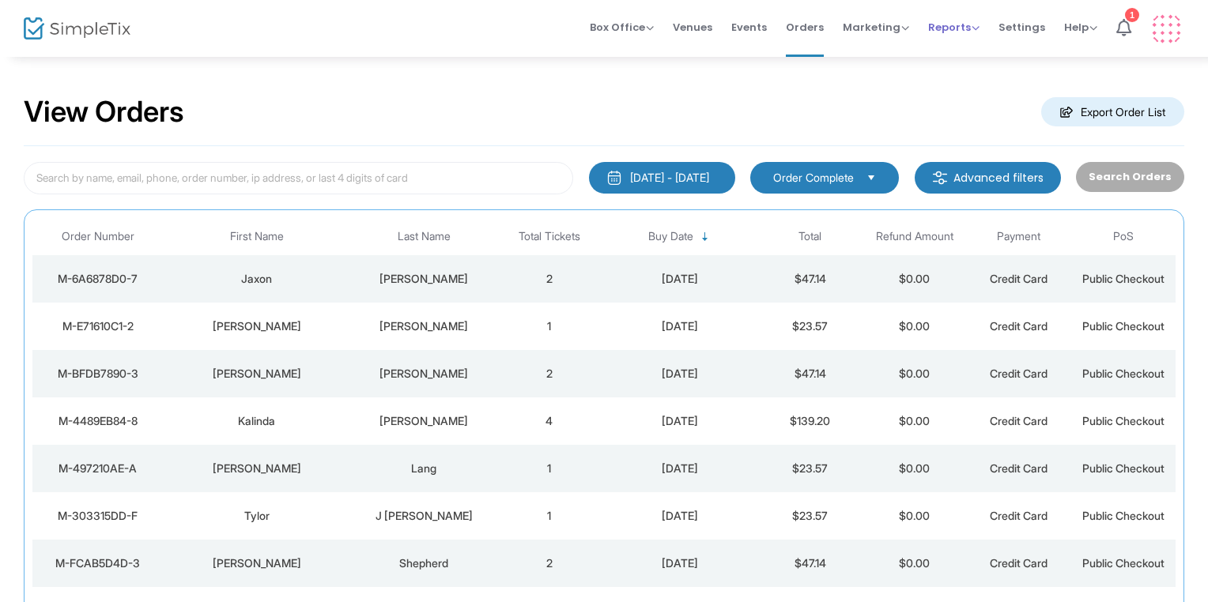 This screenshot has width=1208, height=602. What do you see at coordinates (424, 236) in the screenshot?
I see `span: Last Name` at bounding box center [424, 236].